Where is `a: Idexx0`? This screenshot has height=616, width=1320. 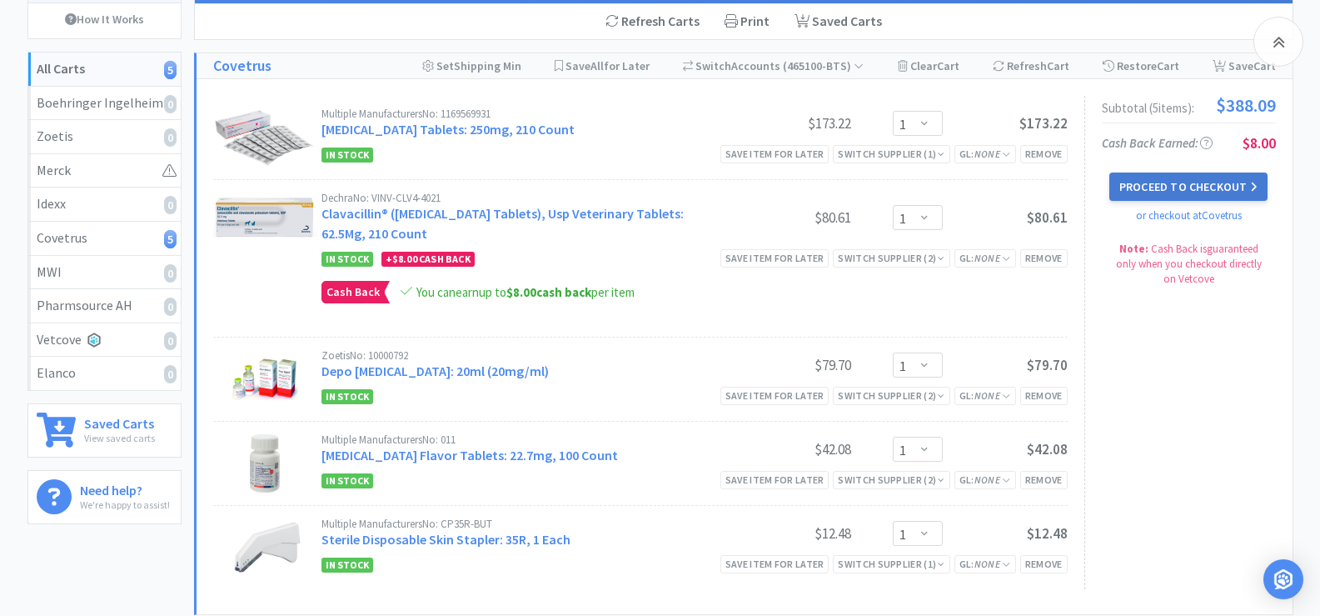 a: Idexx0 is located at coordinates (104, 204).